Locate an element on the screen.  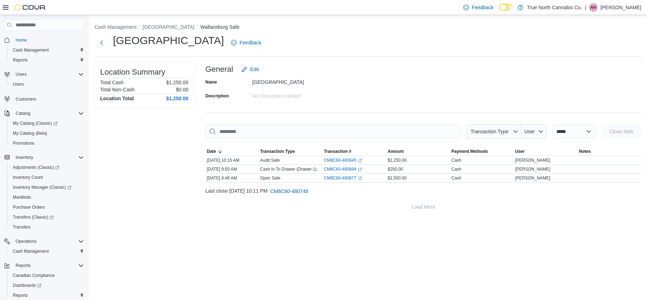
h4: $1,250.00 is located at coordinates (177, 98).